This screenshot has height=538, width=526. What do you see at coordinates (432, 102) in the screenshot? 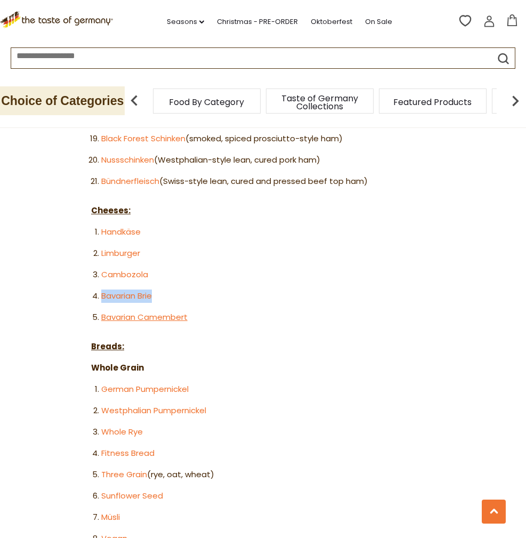
I see `span: Featured Products` at bounding box center [432, 102].